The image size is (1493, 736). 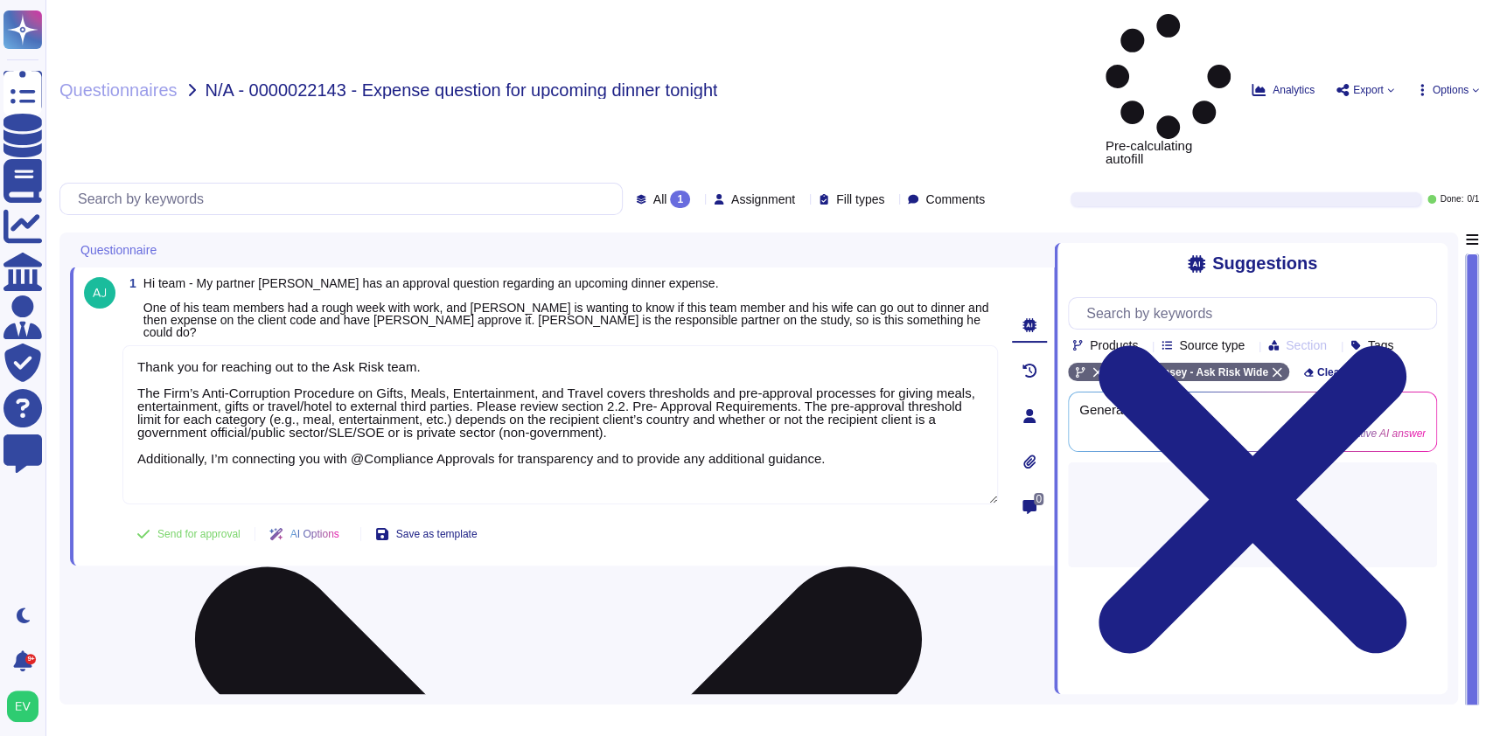 What do you see at coordinates (1283, 90) in the screenshot?
I see `button: Analytics` at bounding box center [1283, 90].